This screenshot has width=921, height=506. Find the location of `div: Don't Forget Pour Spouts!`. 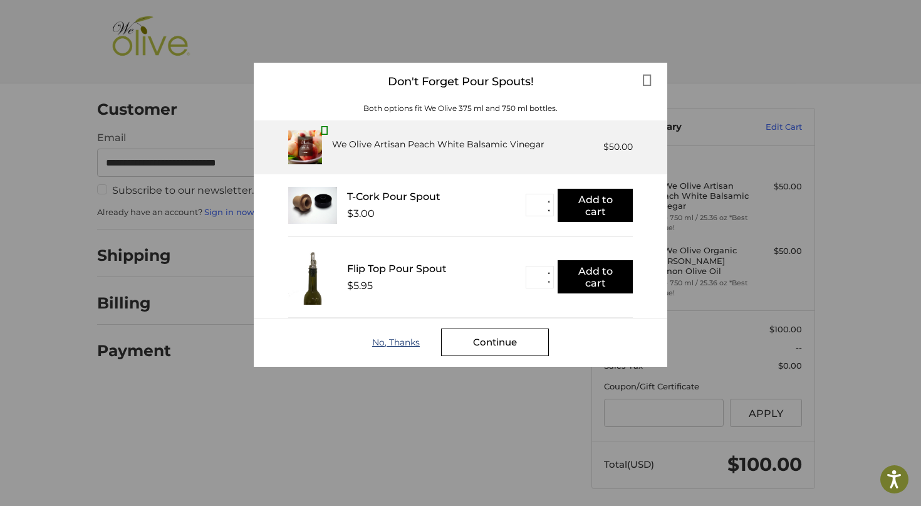

div: Don't Forget Pour Spouts! is located at coordinates (460, 81).